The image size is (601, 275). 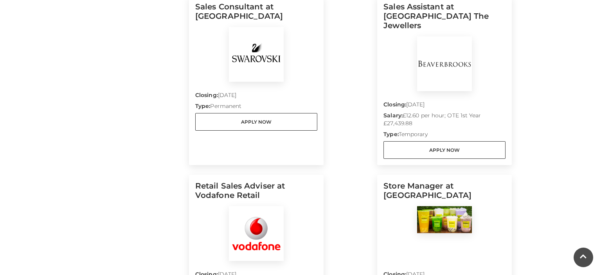 What do you see at coordinates (256, 194) in the screenshot?
I see `h5: Retail Sales Adviser at Vodafone Retail` at bounding box center [256, 194].